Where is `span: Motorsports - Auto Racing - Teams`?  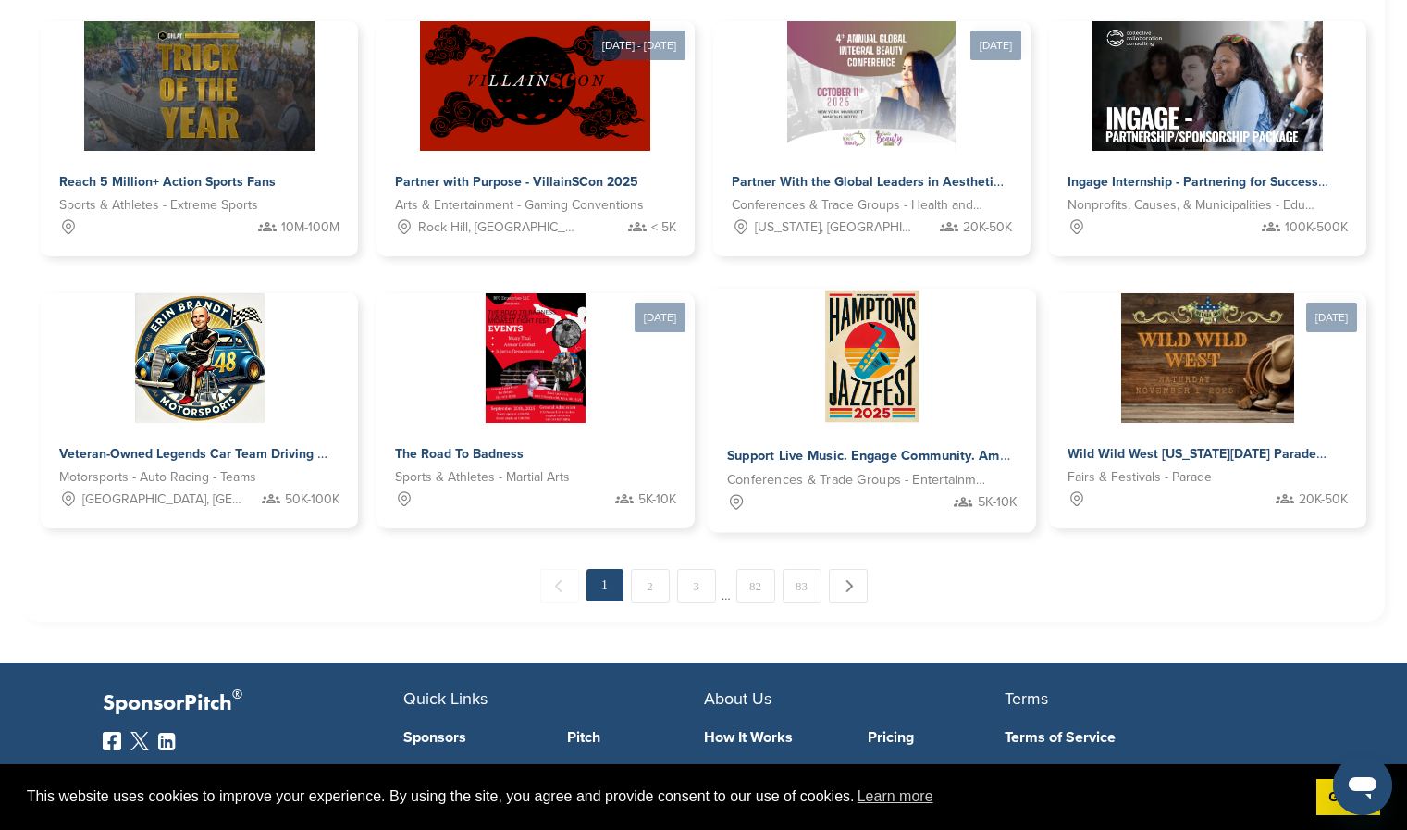 span: Motorsports - Auto Racing - Teams is located at coordinates (157, 477).